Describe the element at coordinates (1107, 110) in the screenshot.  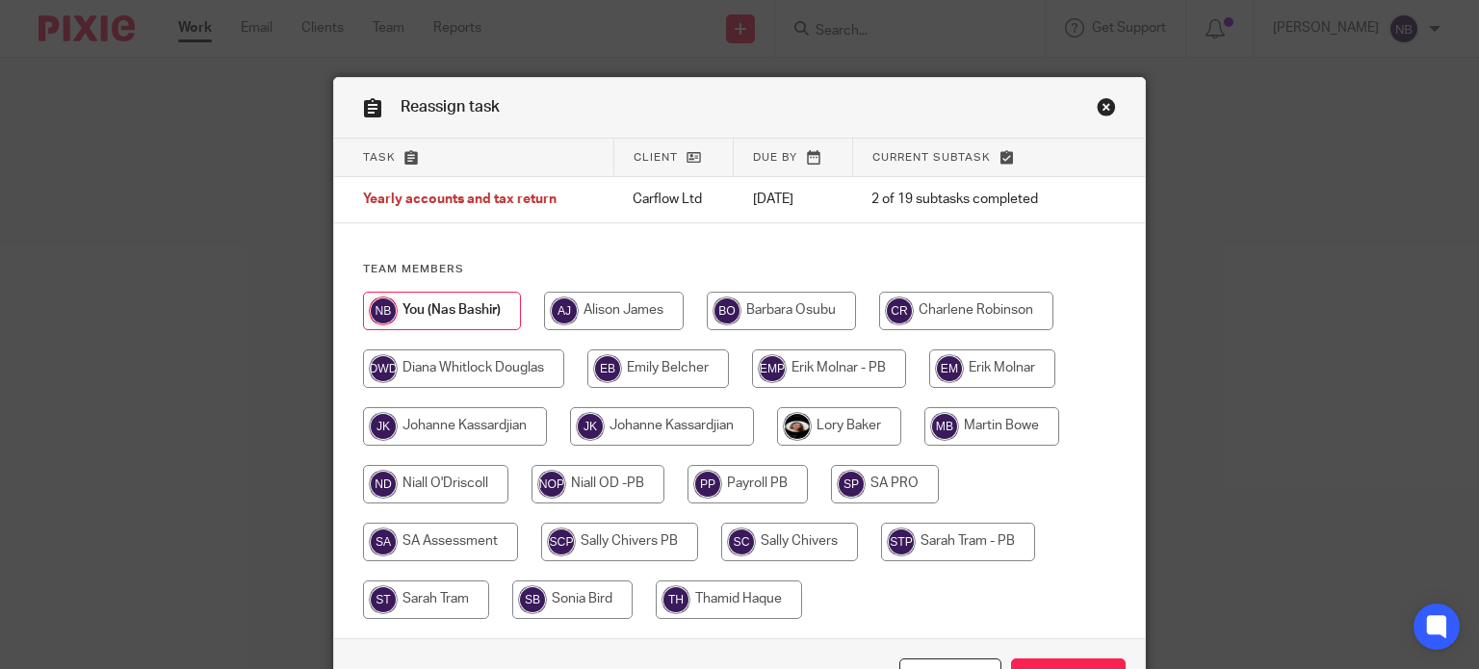
I see `a: Close this dialog window` at that location.